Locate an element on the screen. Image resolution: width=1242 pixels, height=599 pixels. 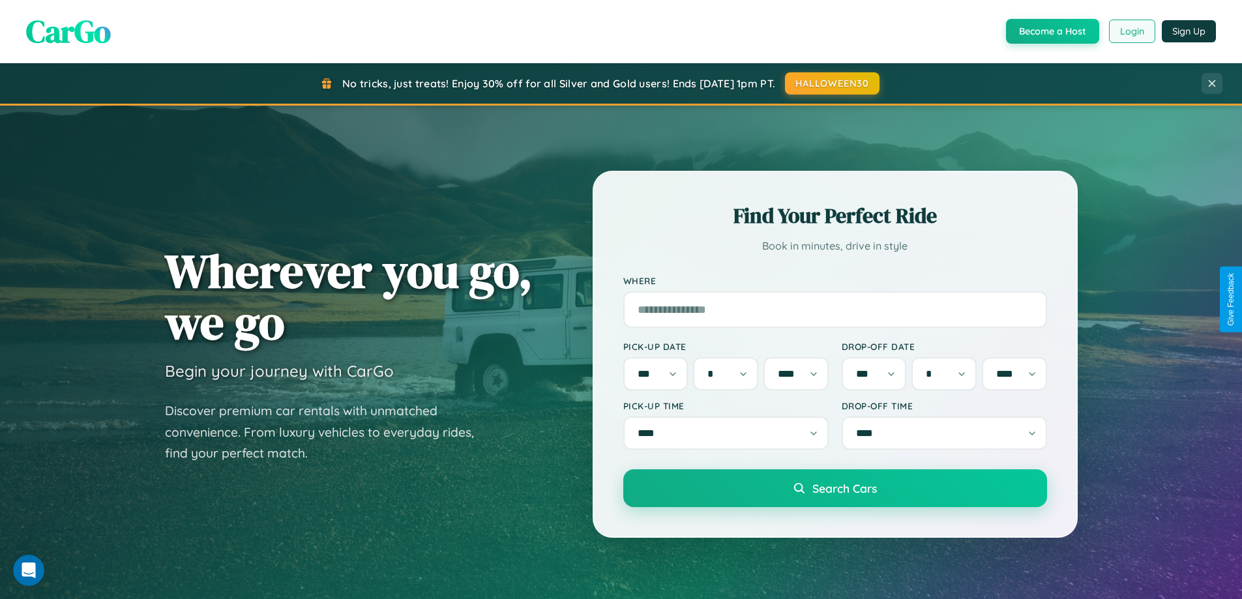
p: Discover premium car rentals with unmatched convenience. From luxury vehicles to everyday rides, ... is located at coordinates (328, 432).